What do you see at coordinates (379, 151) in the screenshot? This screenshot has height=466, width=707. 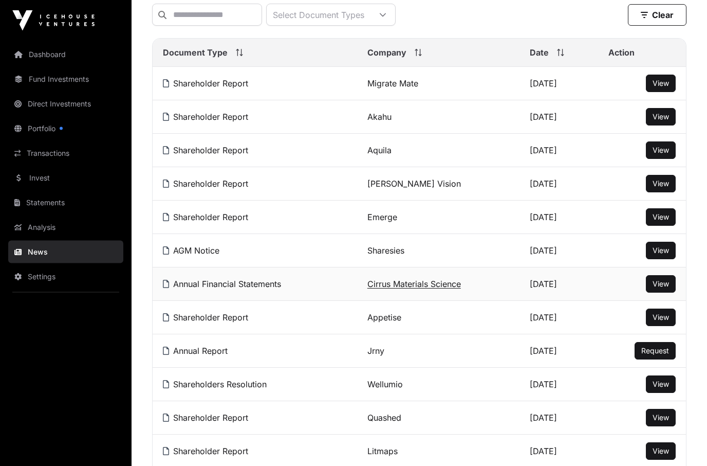 I see `a: Aquila` at bounding box center [379, 151].